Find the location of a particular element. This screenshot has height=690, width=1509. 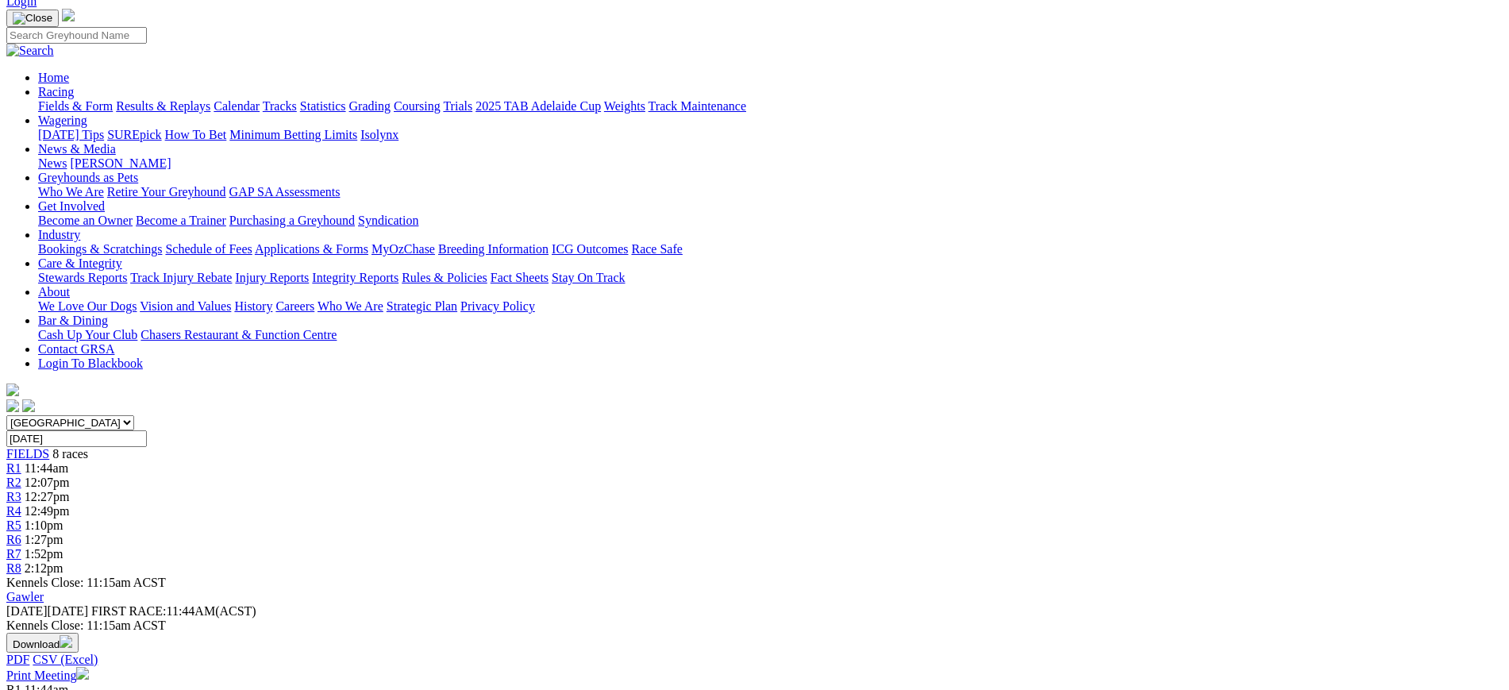

div: Download is located at coordinates (754, 659).